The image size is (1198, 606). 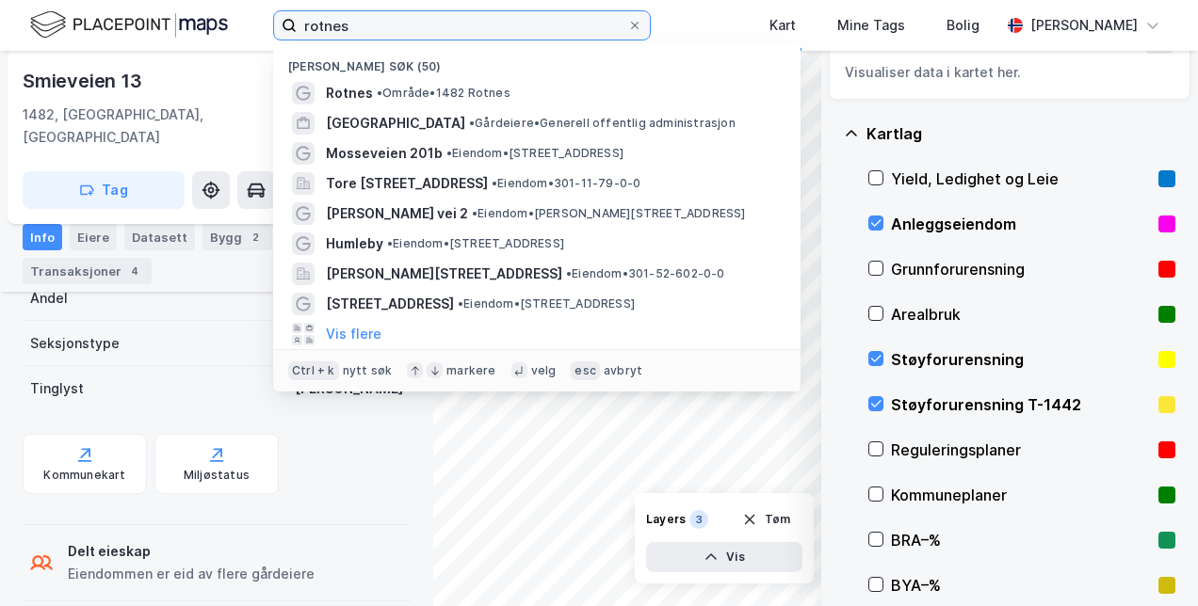 I want to click on div: Miljøstatus, so click(x=217, y=475).